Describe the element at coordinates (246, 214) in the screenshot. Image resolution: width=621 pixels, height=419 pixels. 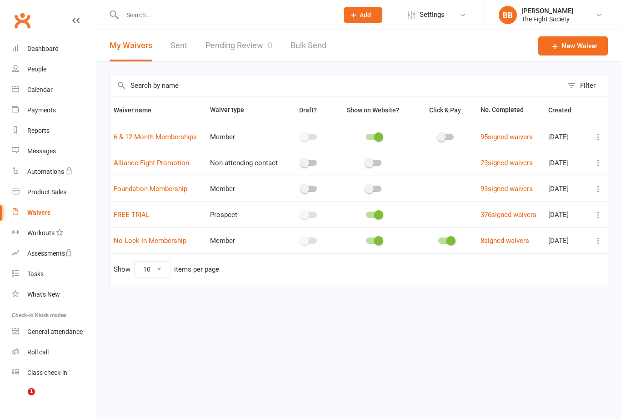
I see `td: Prospect` at that location.